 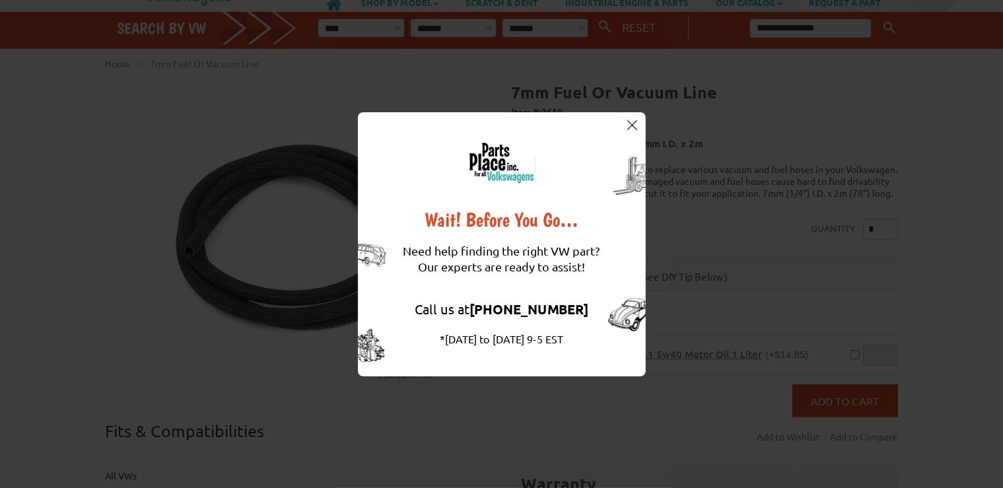 What do you see at coordinates (502, 259) in the screenshot?
I see `div: Need help finding the right VW part? Our experts are ready to assist!` at bounding box center [502, 259].